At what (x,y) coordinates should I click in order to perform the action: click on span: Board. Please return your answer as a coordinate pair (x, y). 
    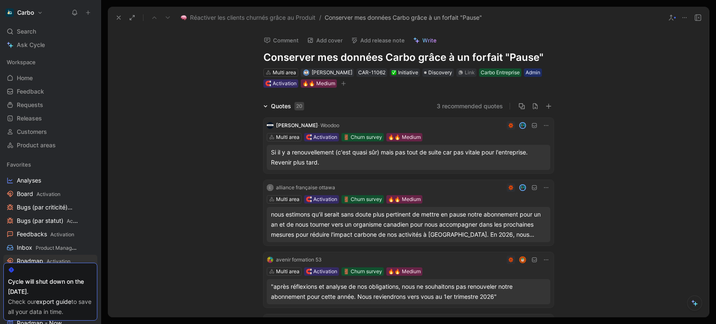
    Looking at the image, I should click on (39, 194).